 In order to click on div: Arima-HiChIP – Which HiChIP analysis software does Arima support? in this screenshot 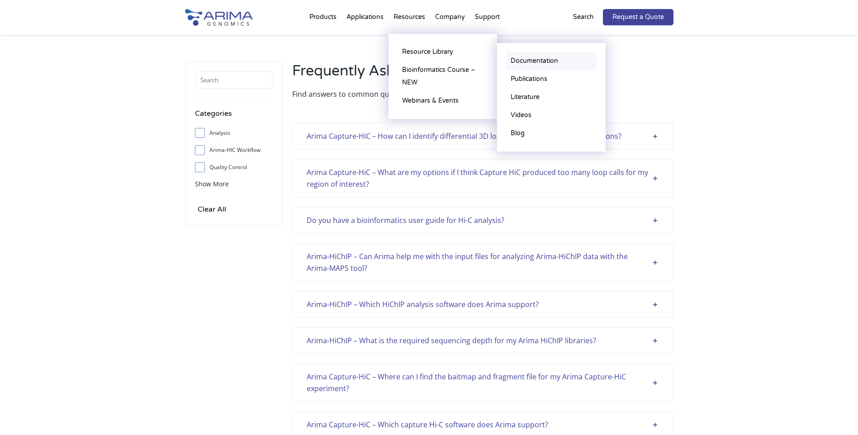, I will do `click(482, 304)`.